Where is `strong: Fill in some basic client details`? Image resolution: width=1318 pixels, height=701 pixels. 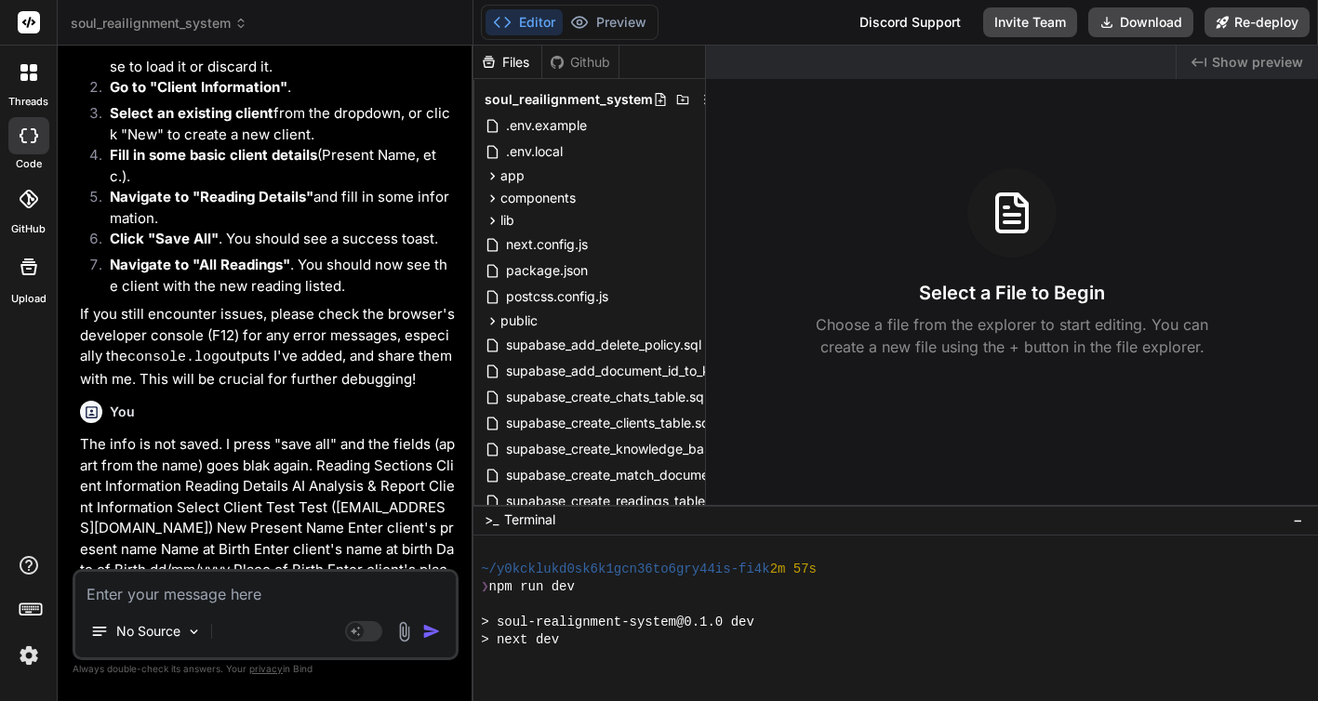
strong: Fill in some basic client details is located at coordinates (213, 154).